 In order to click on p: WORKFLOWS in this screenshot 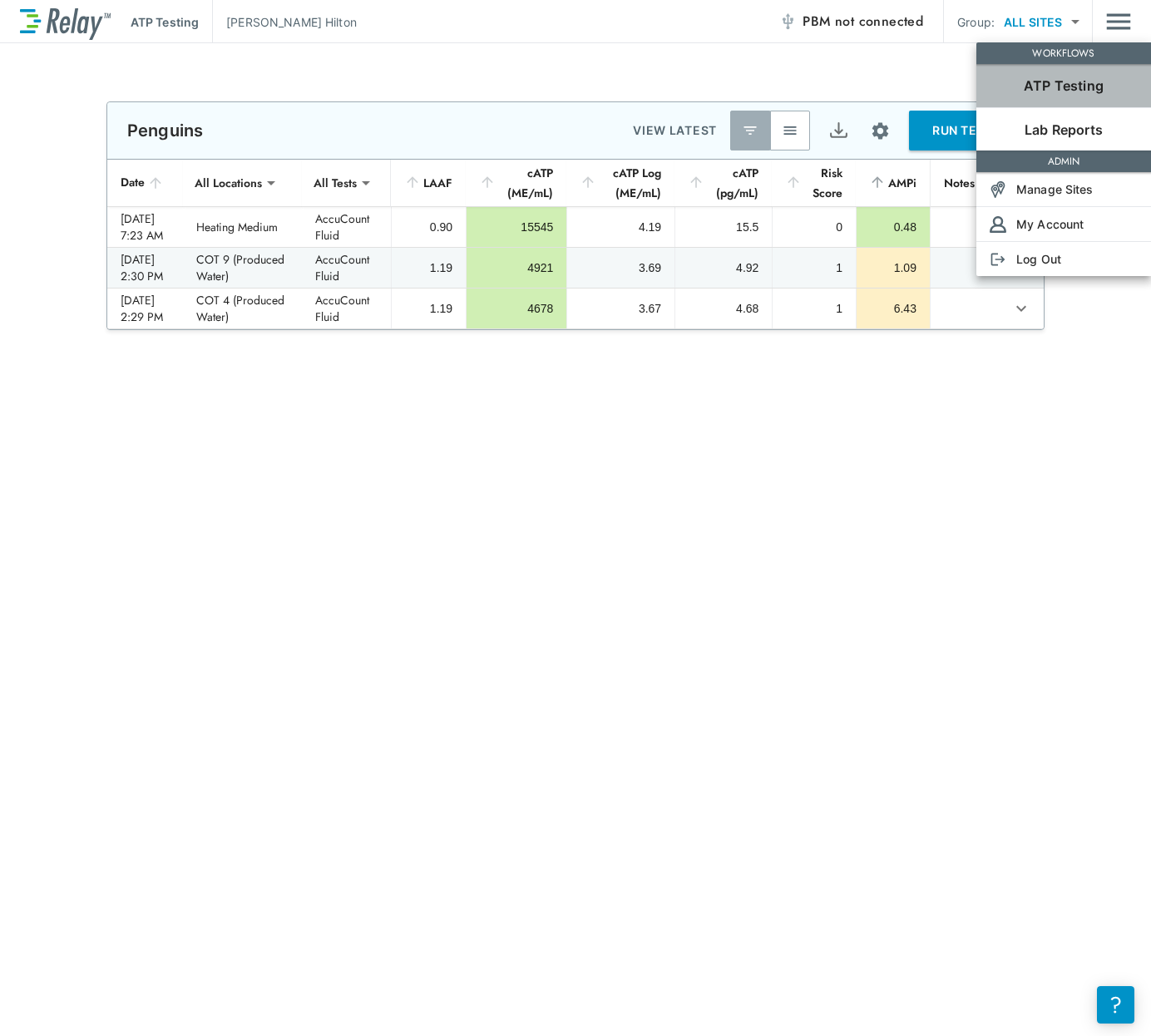, I will do `click(1064, 54)`.